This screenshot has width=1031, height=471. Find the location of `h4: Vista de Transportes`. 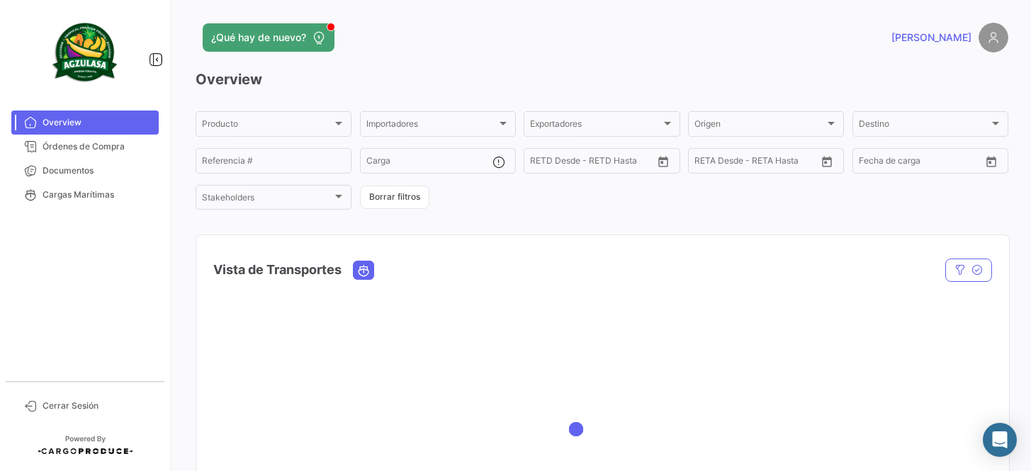

h4: Vista de Transportes is located at coordinates (277, 270).